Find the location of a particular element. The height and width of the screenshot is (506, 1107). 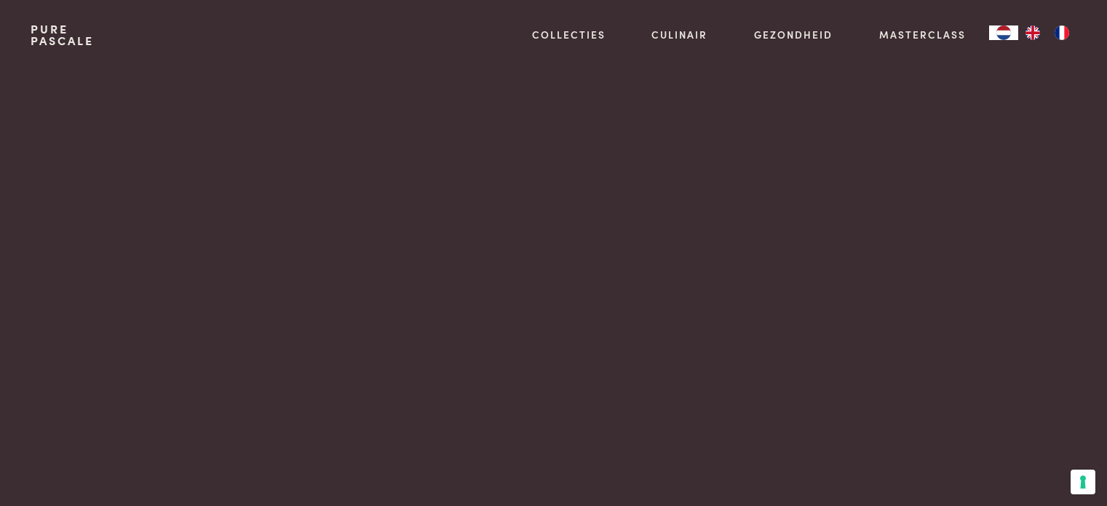

aside: Language selected: Nederlands is located at coordinates (1033, 33).